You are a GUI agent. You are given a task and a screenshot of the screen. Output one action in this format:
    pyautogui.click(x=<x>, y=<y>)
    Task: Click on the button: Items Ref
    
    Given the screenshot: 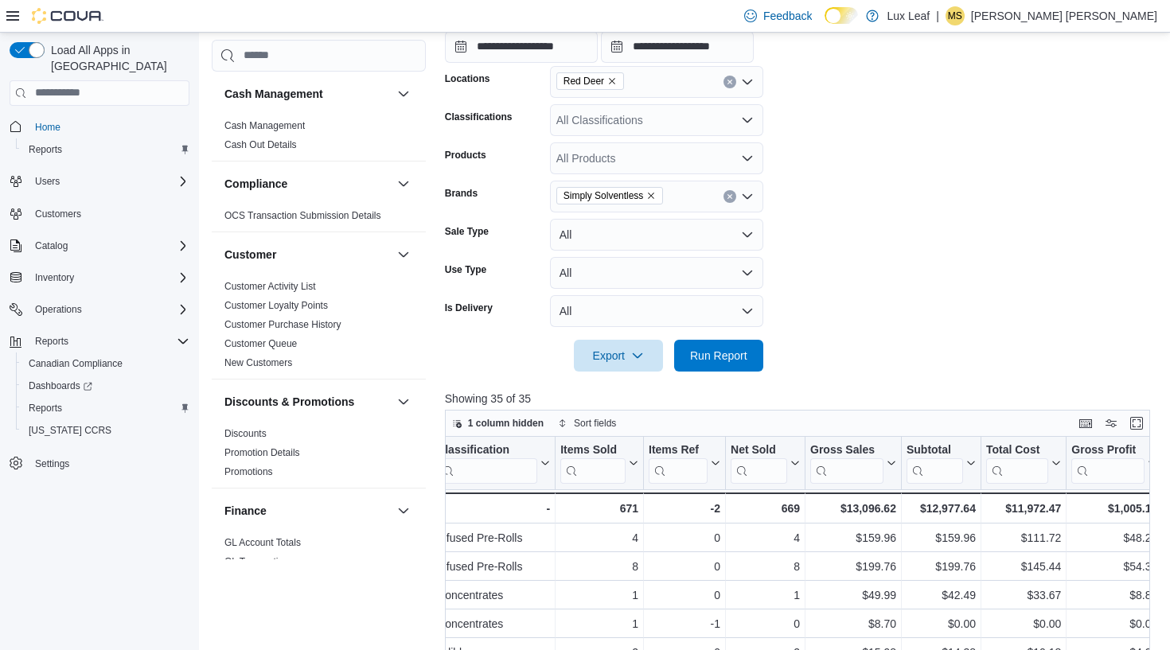 What is the action you would take?
    pyautogui.click(x=684, y=462)
    